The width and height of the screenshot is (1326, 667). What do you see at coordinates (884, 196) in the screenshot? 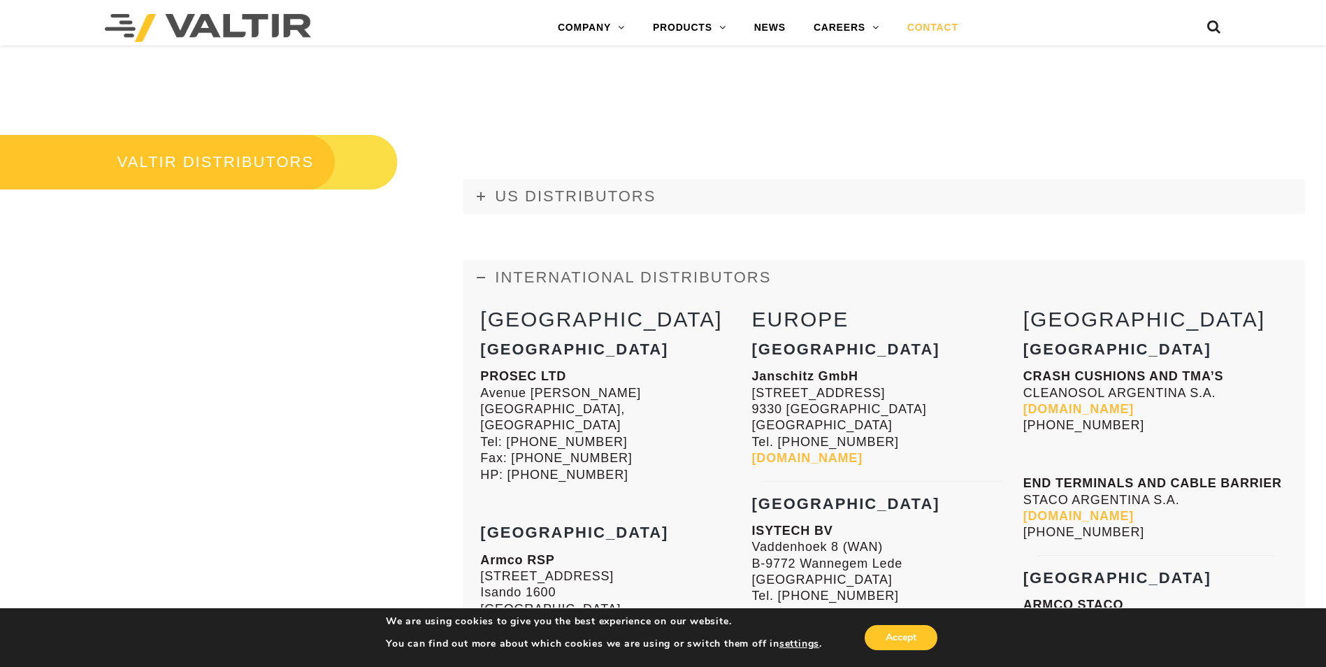
I see `a: US DISTRIBUTORS` at bounding box center [884, 196].